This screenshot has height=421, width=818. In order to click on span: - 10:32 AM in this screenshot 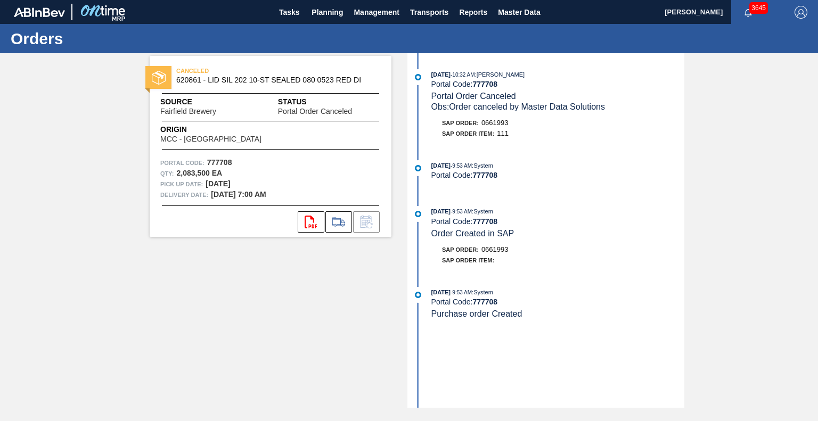, I will do `click(463, 75)`.